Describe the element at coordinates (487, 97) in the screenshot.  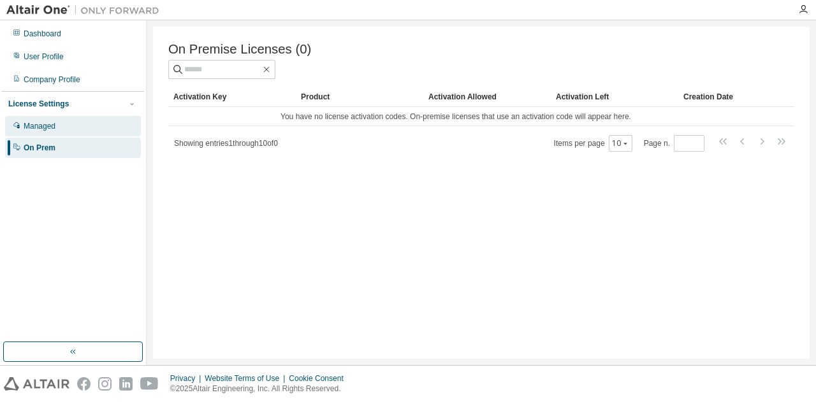
I see `div: Activation Allowed` at that location.